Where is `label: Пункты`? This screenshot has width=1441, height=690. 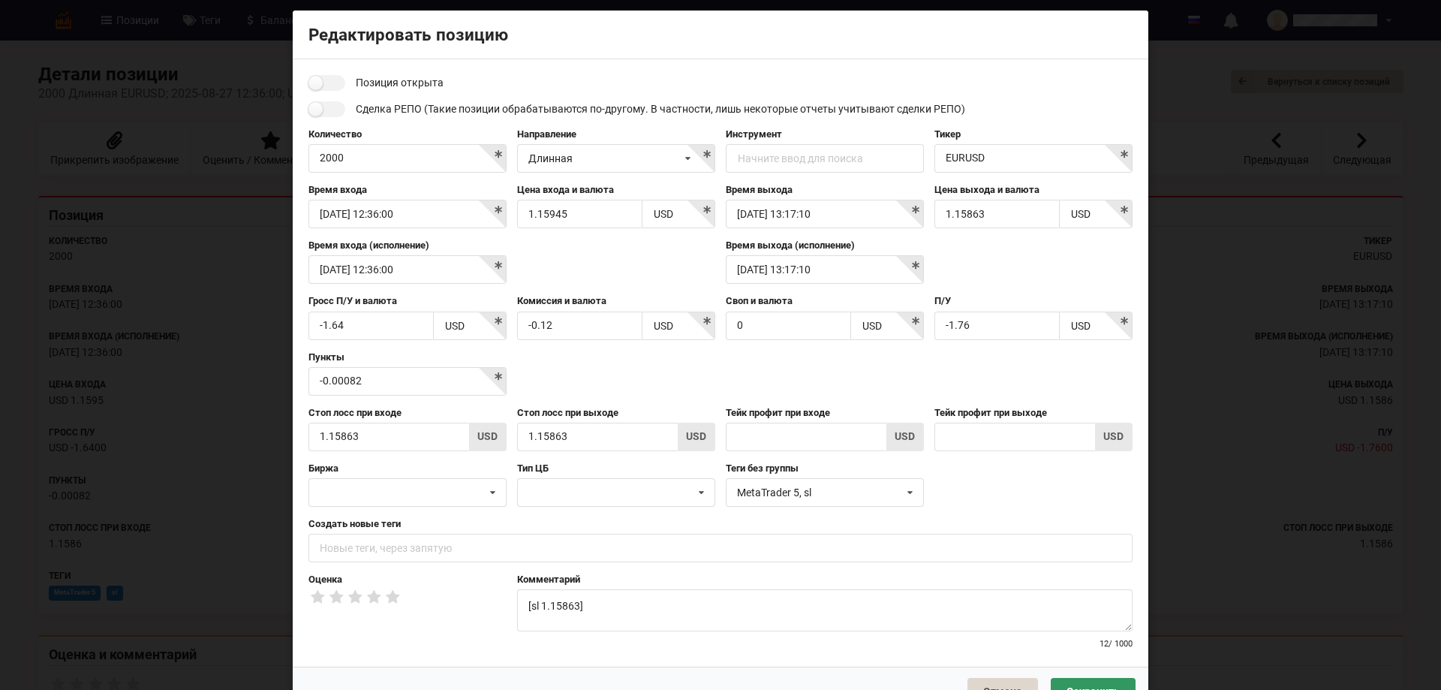 label: Пункты is located at coordinates (407, 357).